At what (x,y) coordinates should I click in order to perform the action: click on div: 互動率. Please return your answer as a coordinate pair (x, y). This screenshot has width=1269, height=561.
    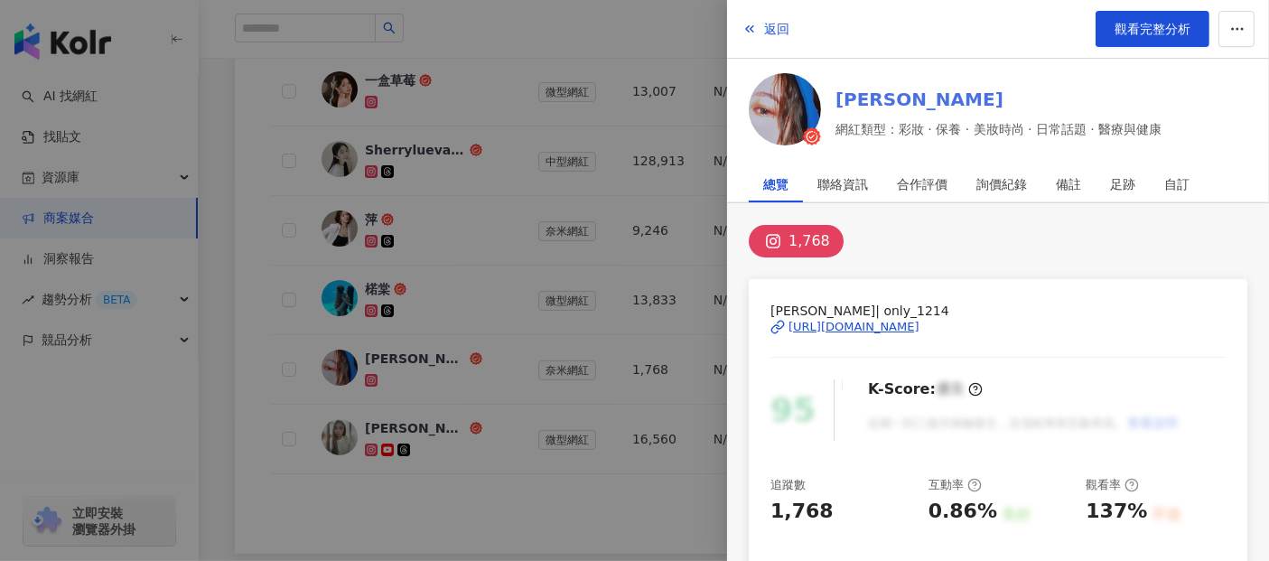
    Looking at the image, I should click on (955, 485).